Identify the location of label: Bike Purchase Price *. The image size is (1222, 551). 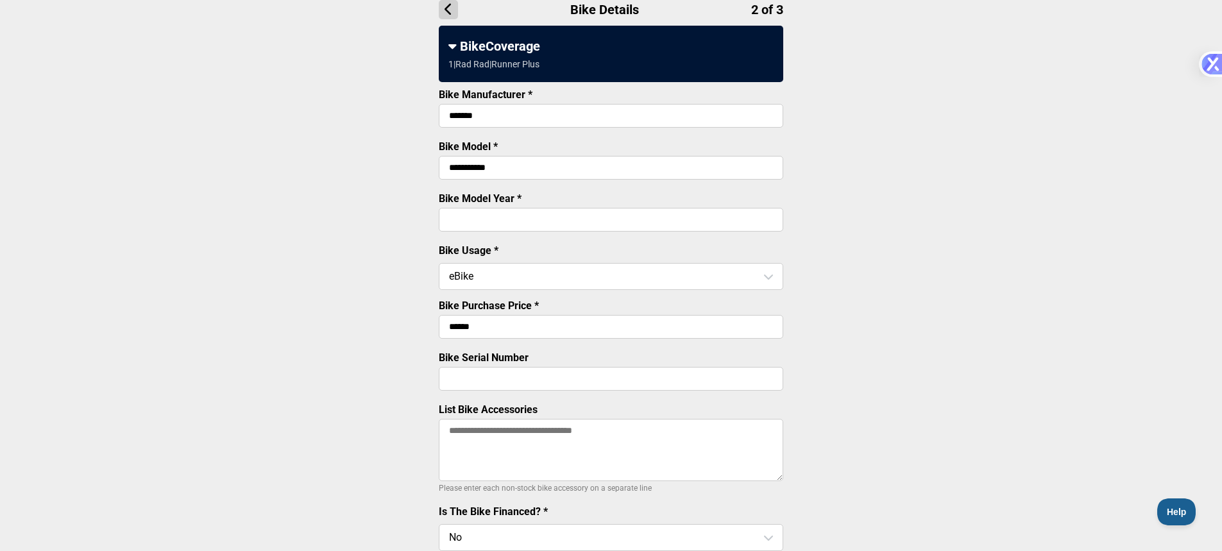
(489, 305).